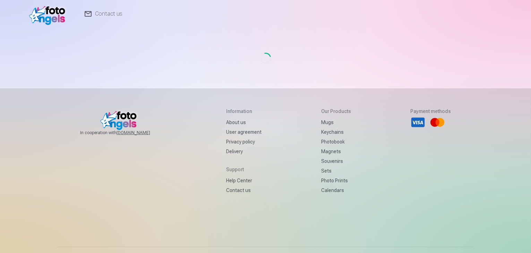  What do you see at coordinates (336, 111) in the screenshot?
I see `h5: Our products` at bounding box center [336, 111].